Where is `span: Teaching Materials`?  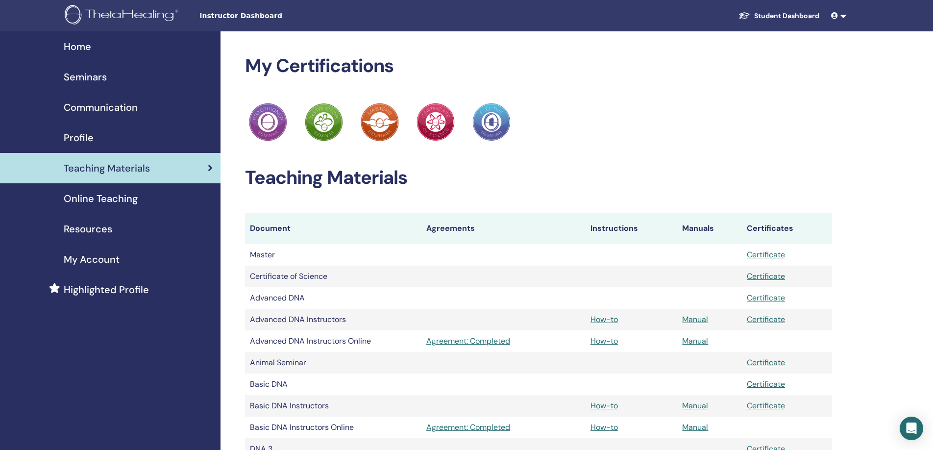
span: Teaching Materials is located at coordinates (107, 168).